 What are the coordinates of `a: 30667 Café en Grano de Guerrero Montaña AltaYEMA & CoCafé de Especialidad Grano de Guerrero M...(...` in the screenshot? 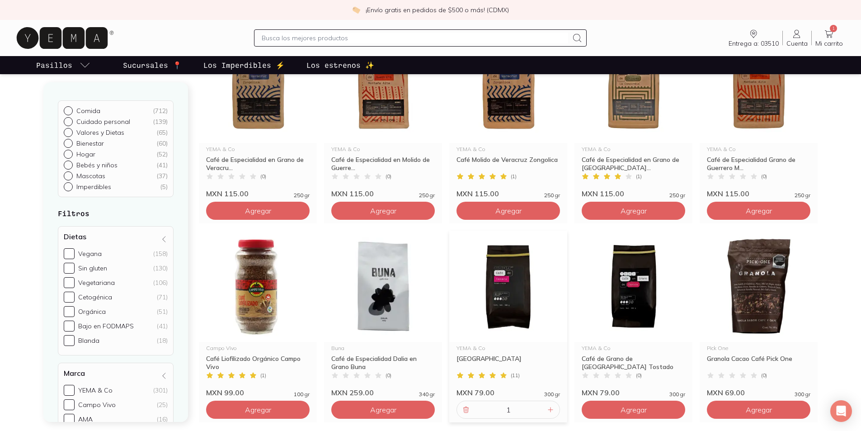 It's located at (758, 115).